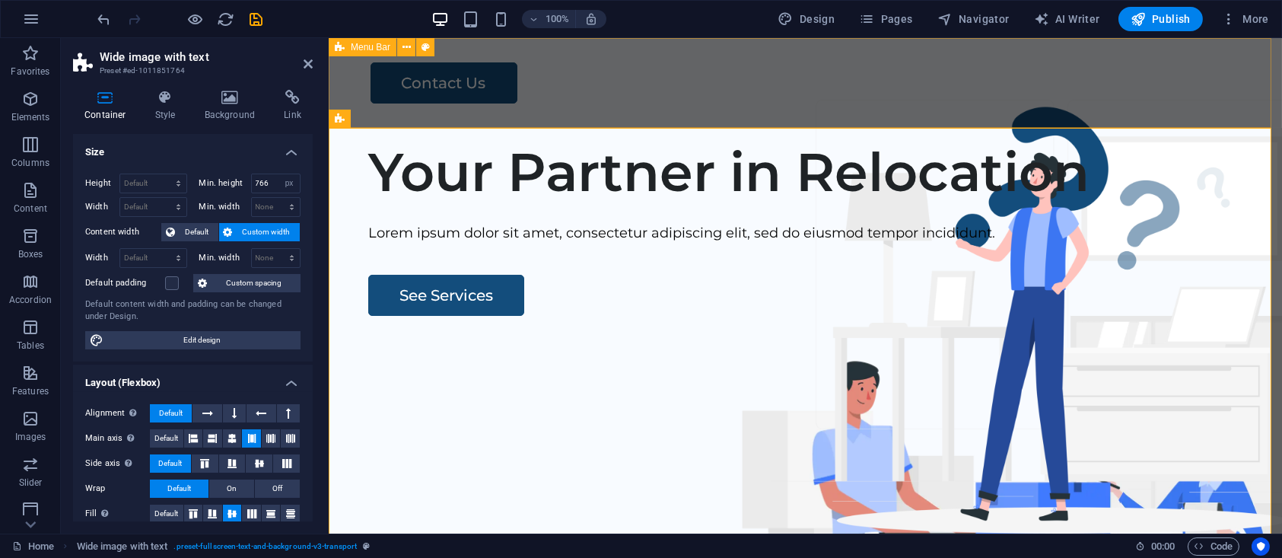  I want to click on button: Edit design, so click(192, 340).